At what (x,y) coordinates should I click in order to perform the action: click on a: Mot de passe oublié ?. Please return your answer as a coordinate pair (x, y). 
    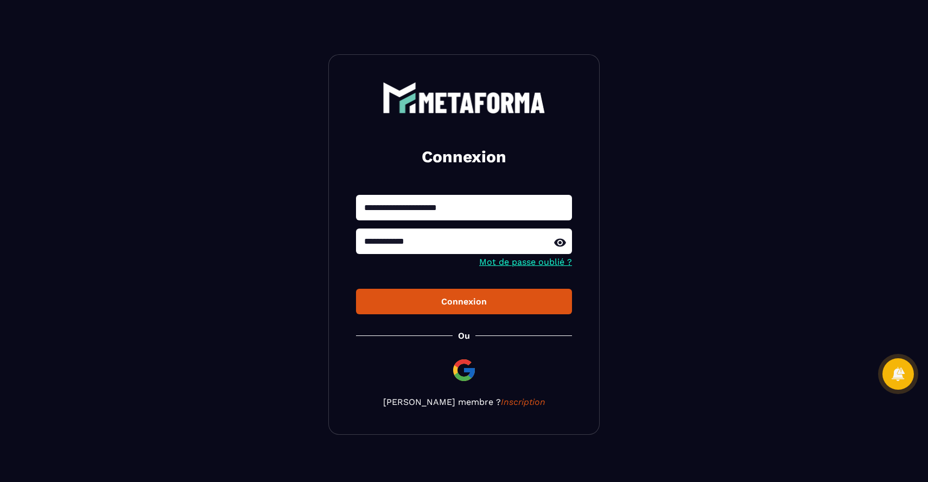
    Looking at the image, I should click on (525, 262).